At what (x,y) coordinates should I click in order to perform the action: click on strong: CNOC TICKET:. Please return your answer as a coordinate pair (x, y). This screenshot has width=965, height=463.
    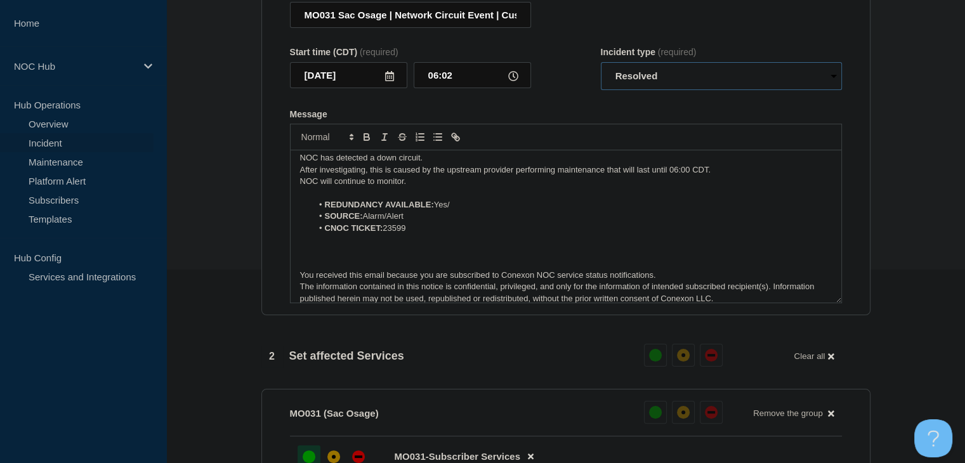
    Looking at the image, I should click on (354, 228).